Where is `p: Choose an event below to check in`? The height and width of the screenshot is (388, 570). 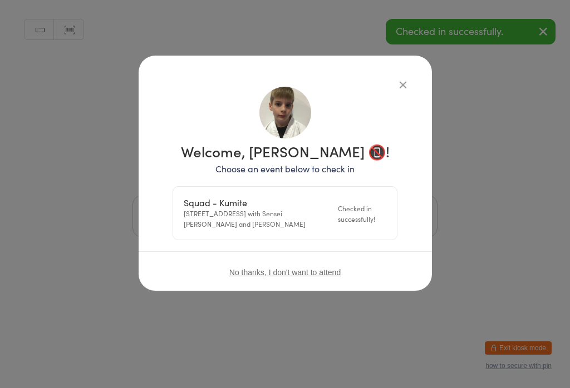
p: Choose an event below to check in is located at coordinates (285, 169).